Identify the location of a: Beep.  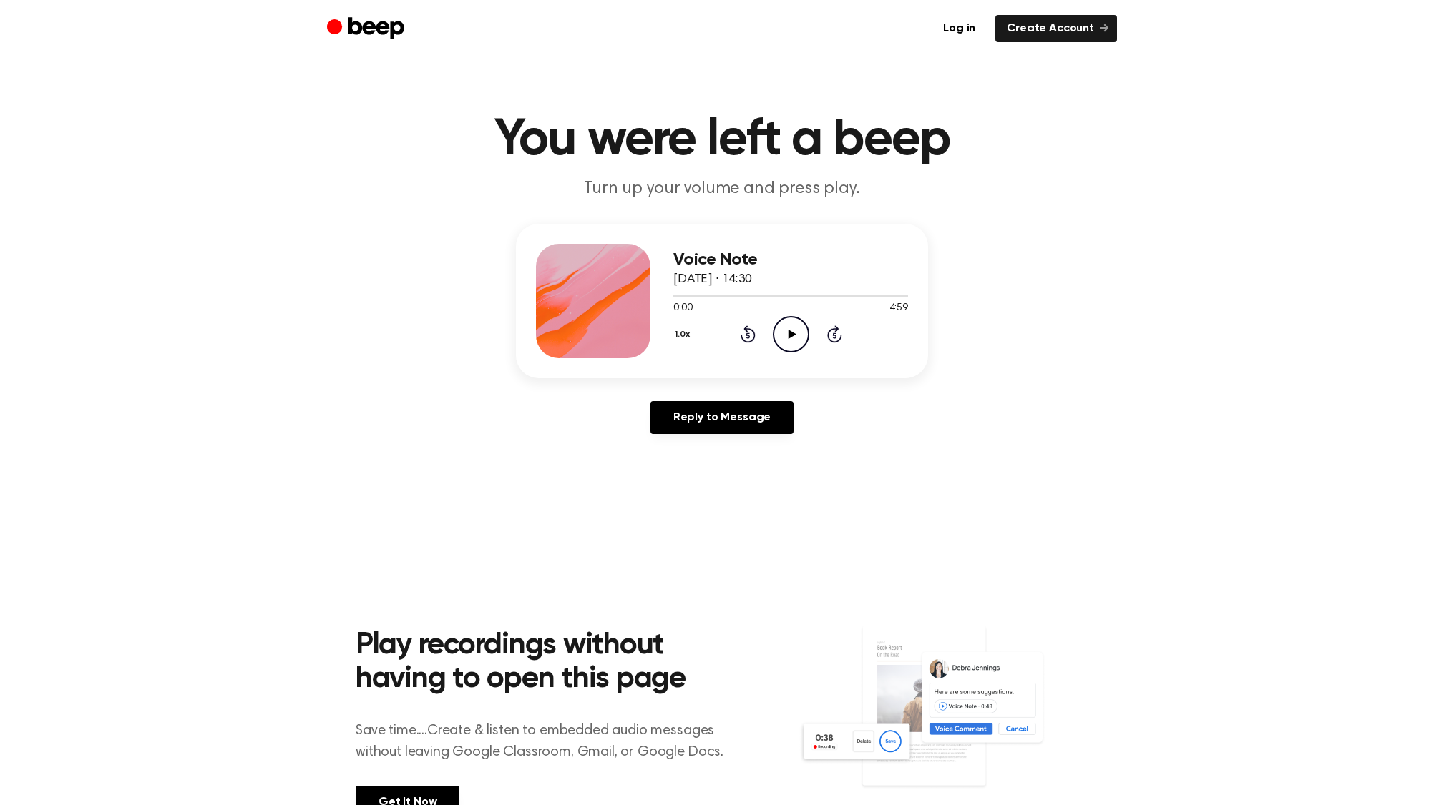
(367, 29).